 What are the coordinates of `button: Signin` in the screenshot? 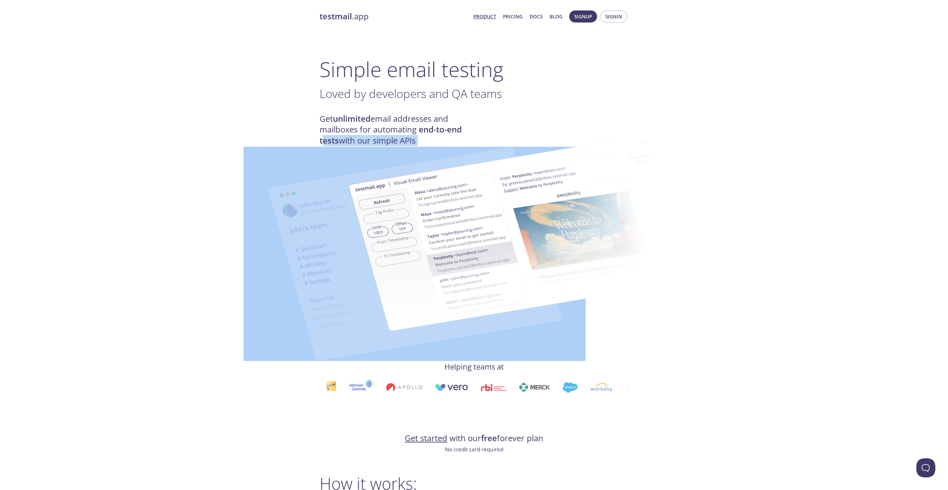 It's located at (613, 16).